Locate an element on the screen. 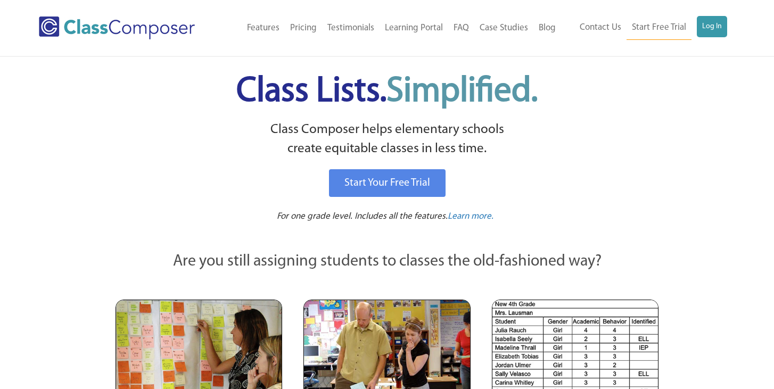  span: Learn more. is located at coordinates (471, 216).